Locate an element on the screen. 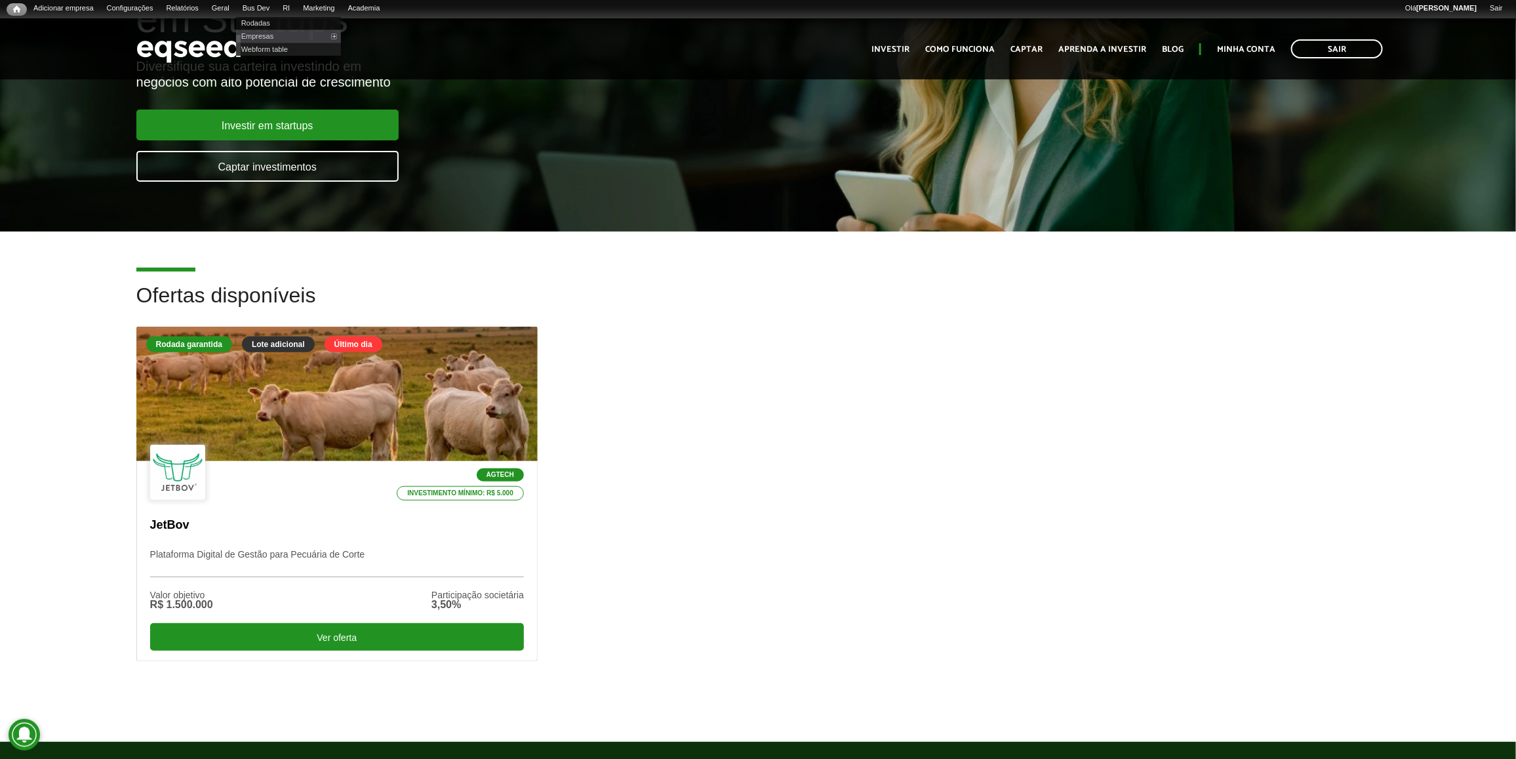  a: Academia is located at coordinates (364, 9).